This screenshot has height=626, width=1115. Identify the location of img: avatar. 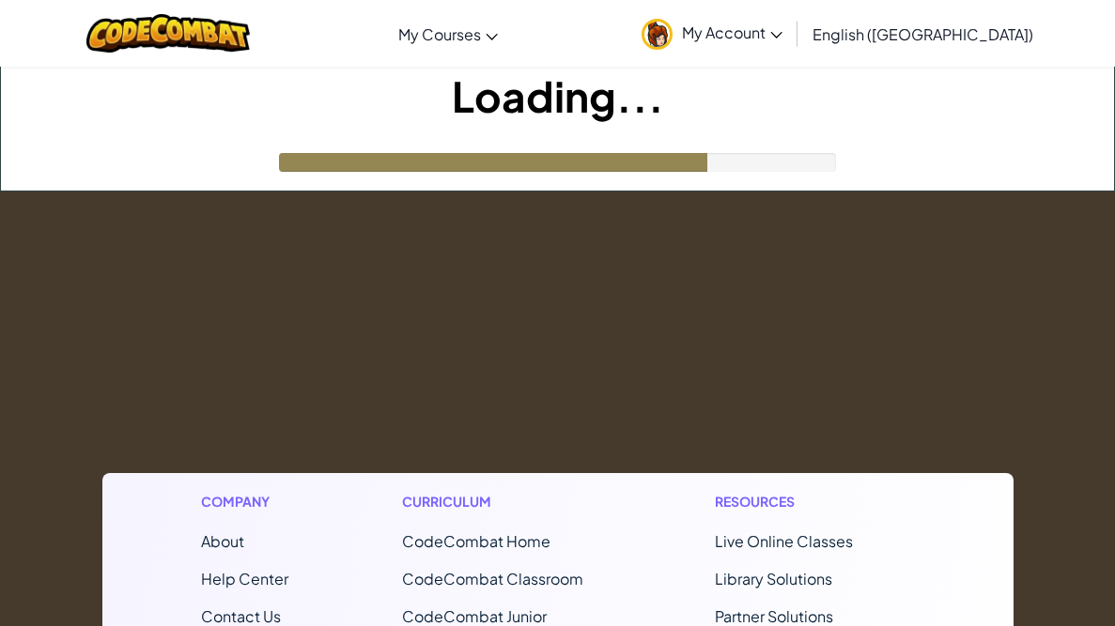
(656, 34).